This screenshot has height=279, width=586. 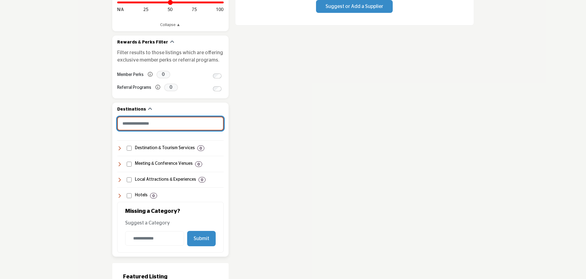 What do you see at coordinates (130, 75) in the screenshot?
I see `label: Member Perks` at bounding box center [130, 75].